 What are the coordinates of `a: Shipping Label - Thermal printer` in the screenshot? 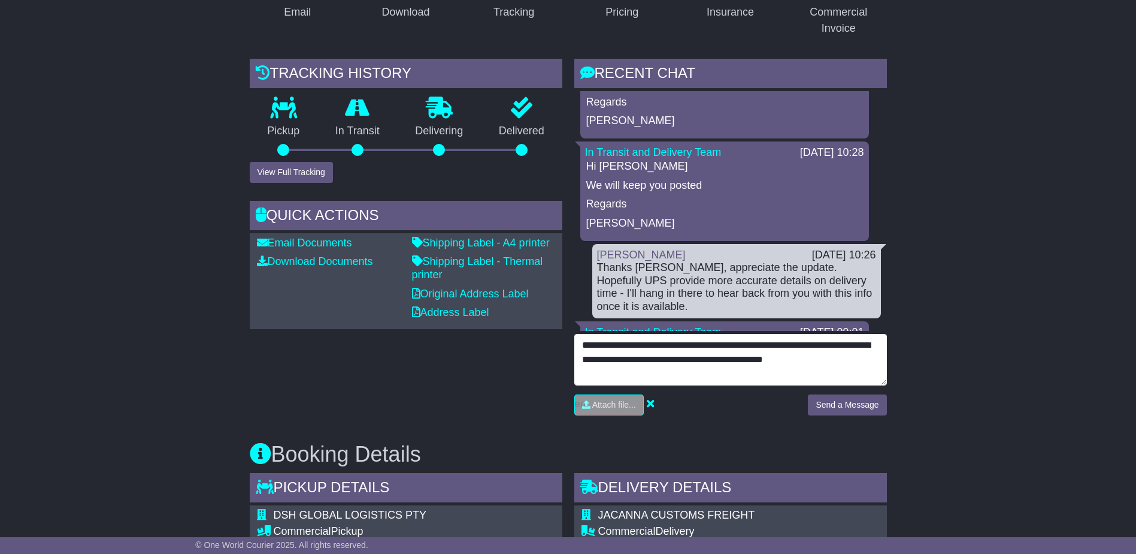 It's located at (477, 268).